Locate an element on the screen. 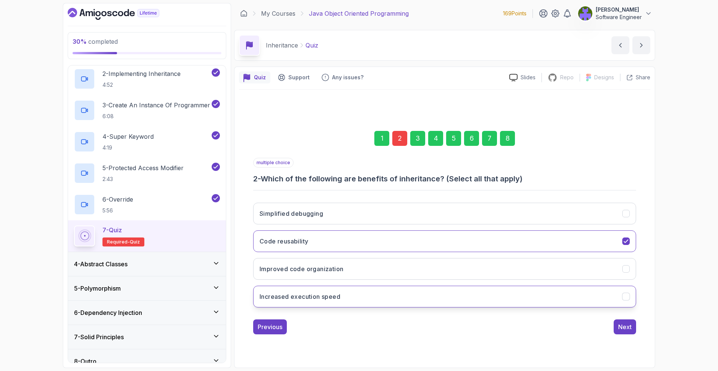 This screenshot has height=371, width=718. p: Repo is located at coordinates (567, 77).